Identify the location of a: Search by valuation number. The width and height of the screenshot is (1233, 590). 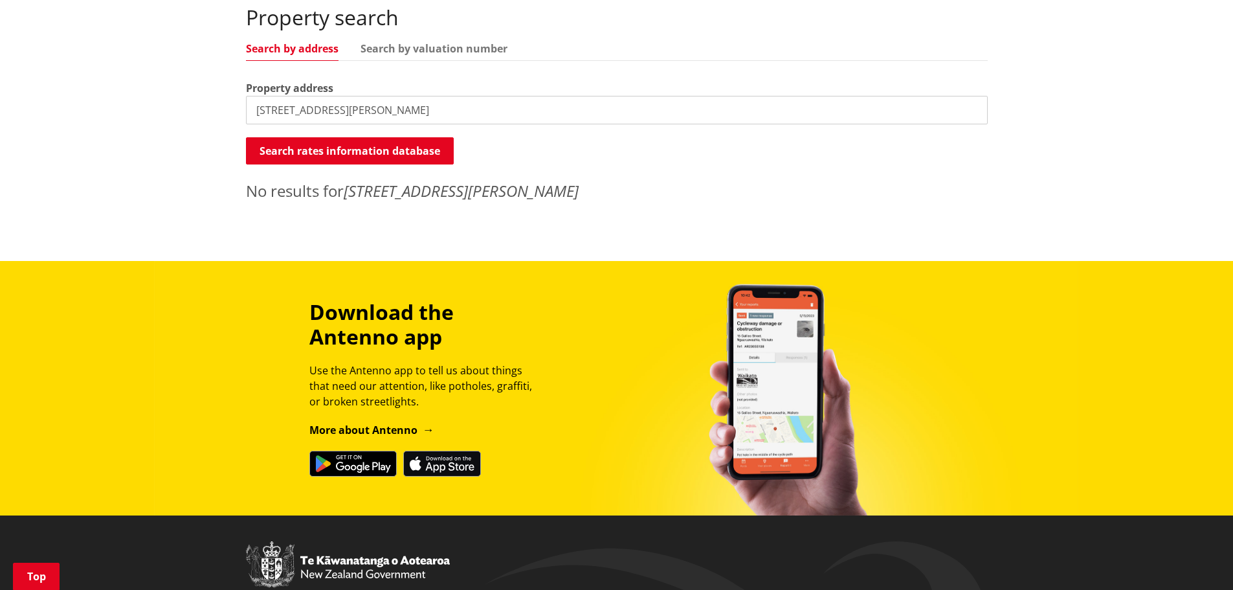
(434, 49).